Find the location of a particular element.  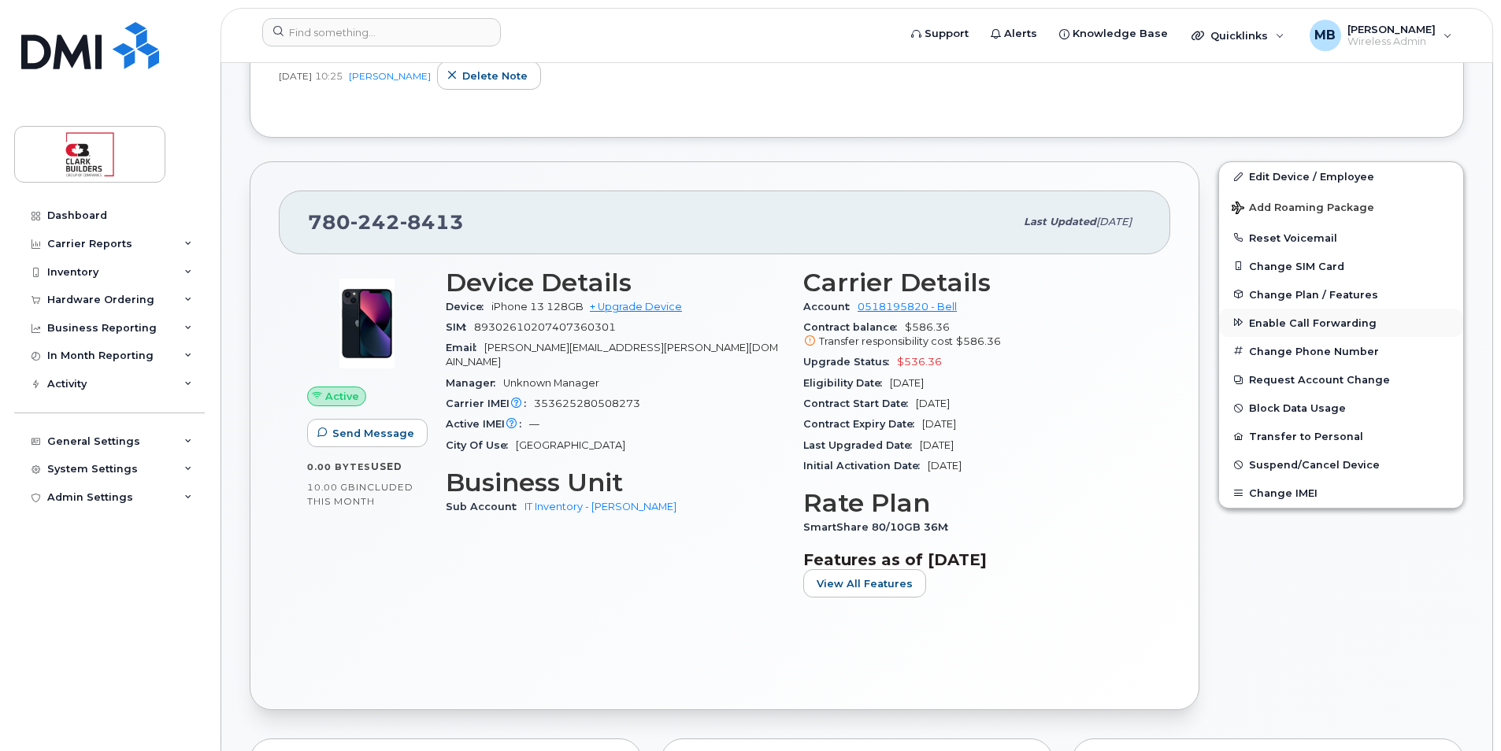

span: Email is located at coordinates (464, 347).